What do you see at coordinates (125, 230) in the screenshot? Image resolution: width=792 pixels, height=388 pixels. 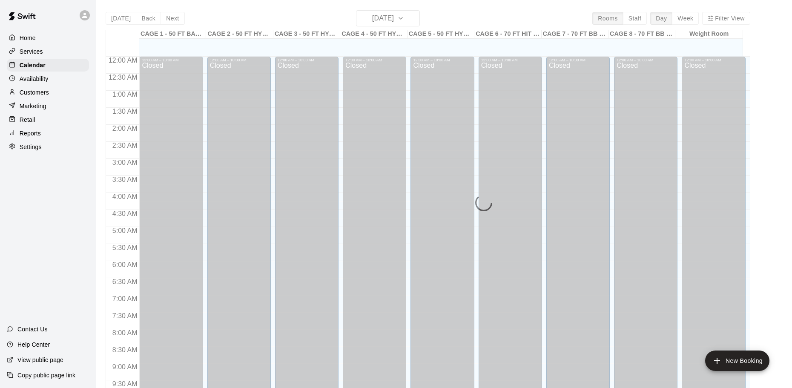 I see `span: 5:00 AM` at bounding box center [125, 230].